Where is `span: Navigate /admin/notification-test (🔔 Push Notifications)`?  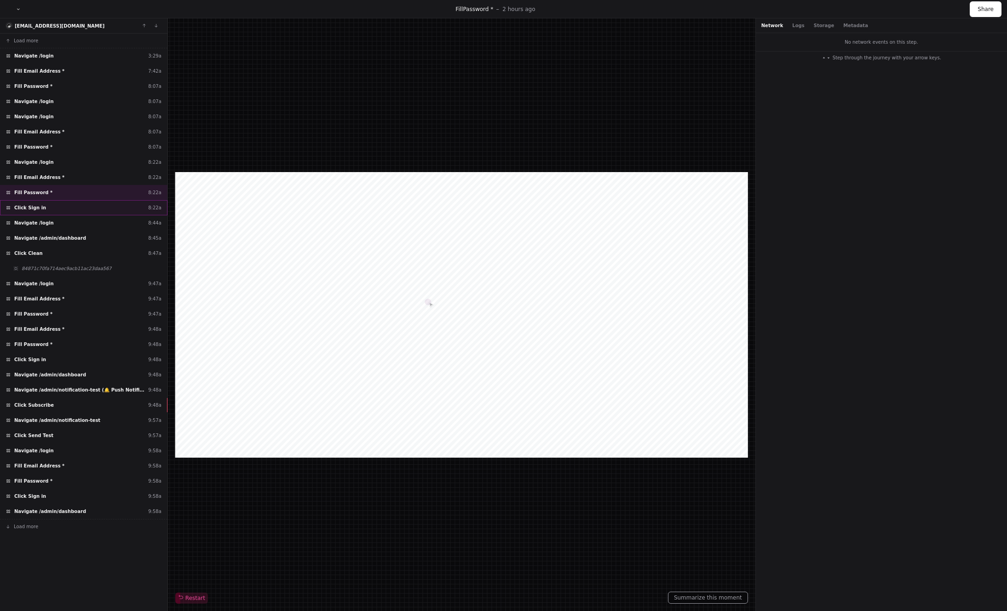
span: Navigate /admin/notification-test (🔔 Push Notifications) is located at coordinates (79, 390).